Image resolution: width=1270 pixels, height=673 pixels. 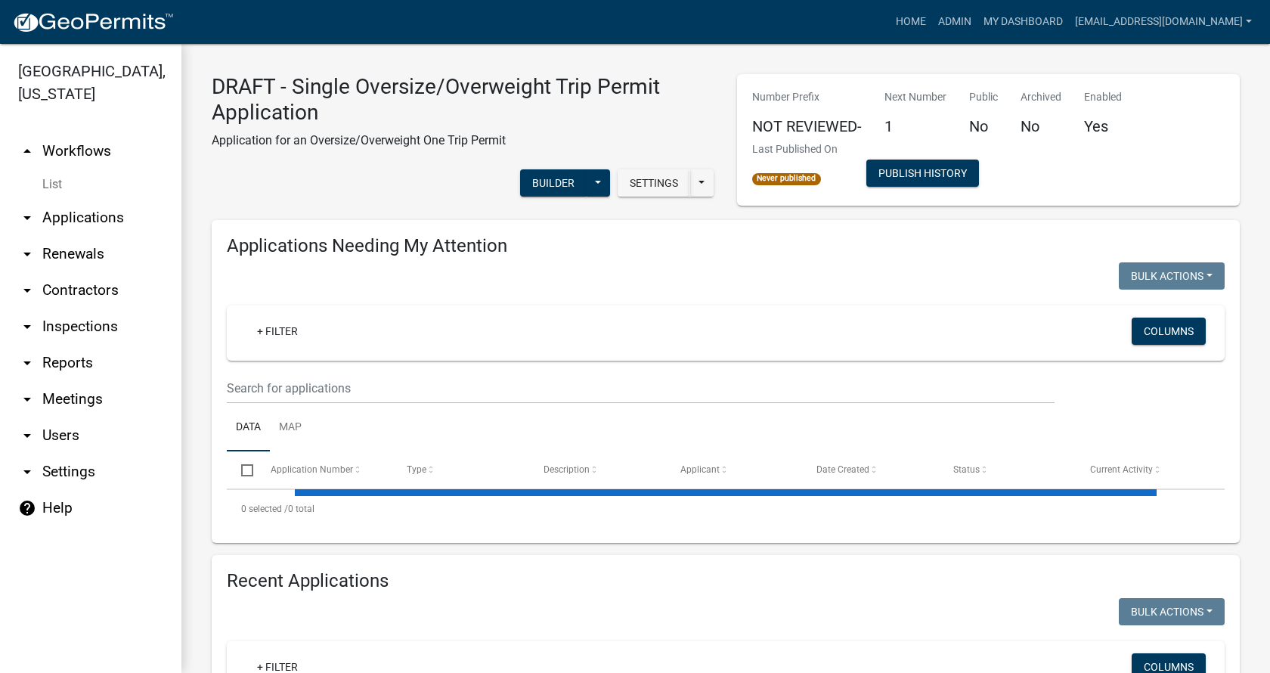 What do you see at coordinates (1143, 469) in the screenshot?
I see `datatable-header-cell: Current Activity` at bounding box center [1143, 469].